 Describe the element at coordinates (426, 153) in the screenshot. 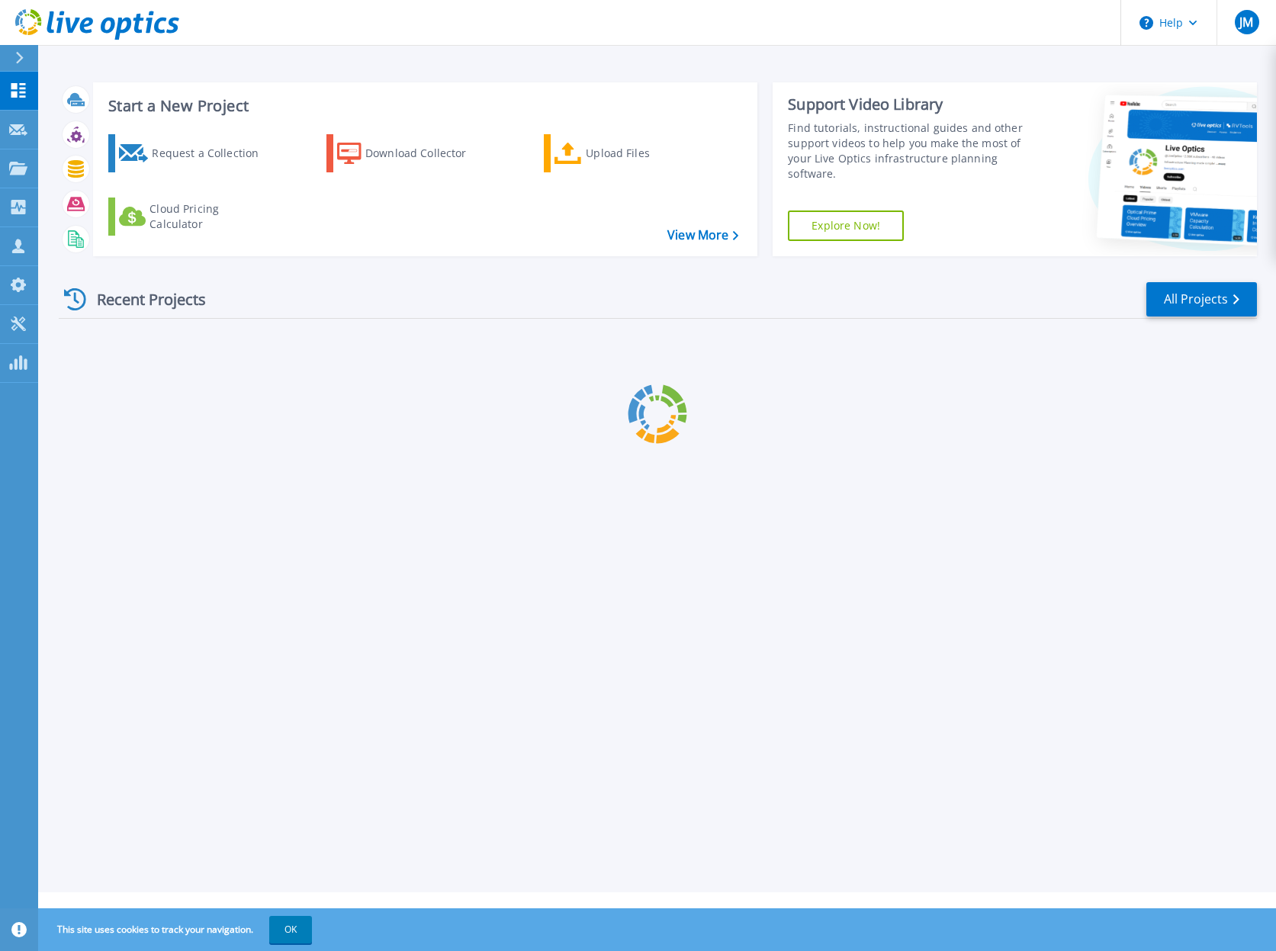

I see `div: Download Collector` at that location.